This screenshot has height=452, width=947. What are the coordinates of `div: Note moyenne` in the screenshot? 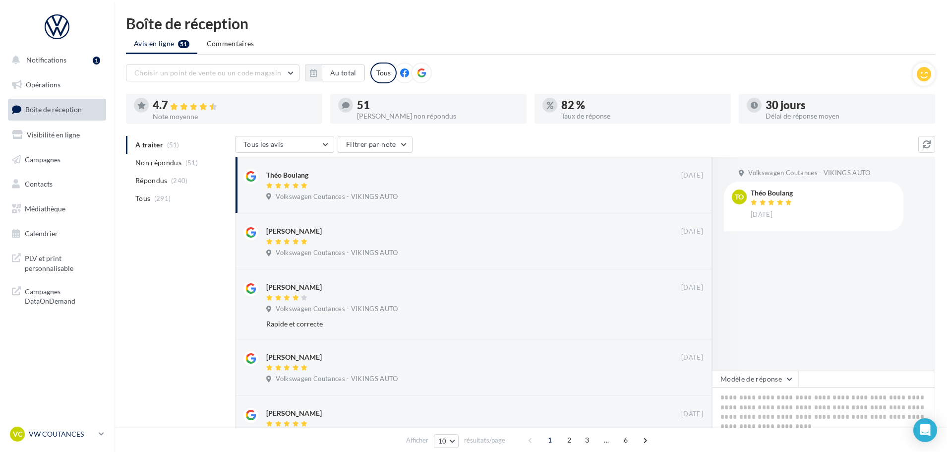 It's located at (234, 117).